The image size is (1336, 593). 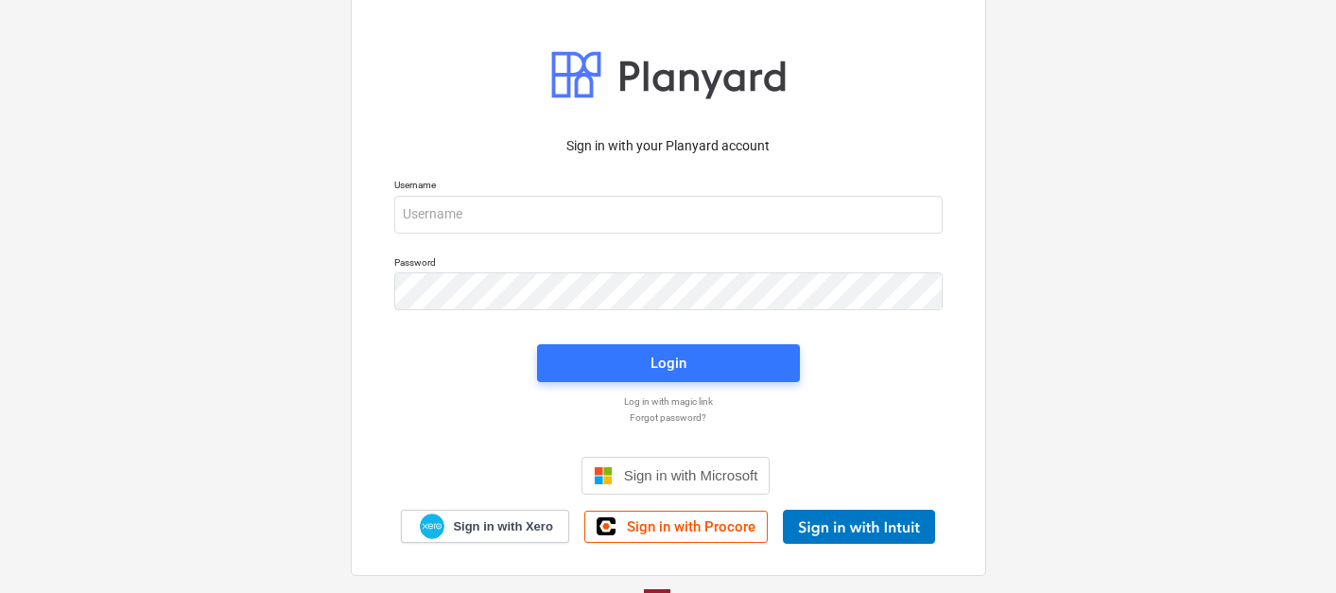 What do you see at coordinates (669, 363) in the screenshot?
I see `button: Login` at bounding box center [669, 363].